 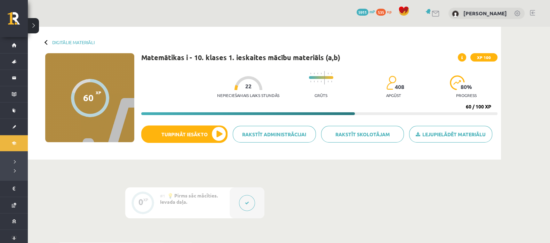 I want to click on a: Rīgas 1. Tālmācības vidusskola, so click(x=18, y=21).